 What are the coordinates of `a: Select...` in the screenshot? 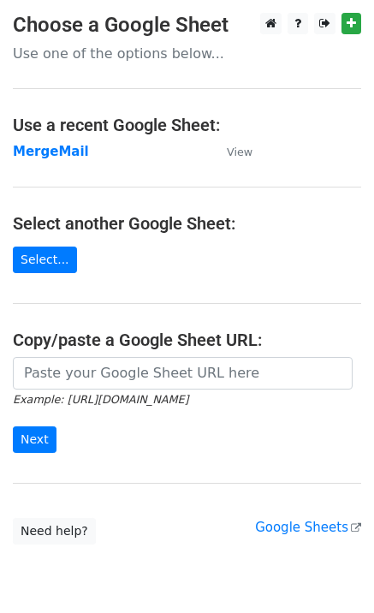 It's located at (44, 259).